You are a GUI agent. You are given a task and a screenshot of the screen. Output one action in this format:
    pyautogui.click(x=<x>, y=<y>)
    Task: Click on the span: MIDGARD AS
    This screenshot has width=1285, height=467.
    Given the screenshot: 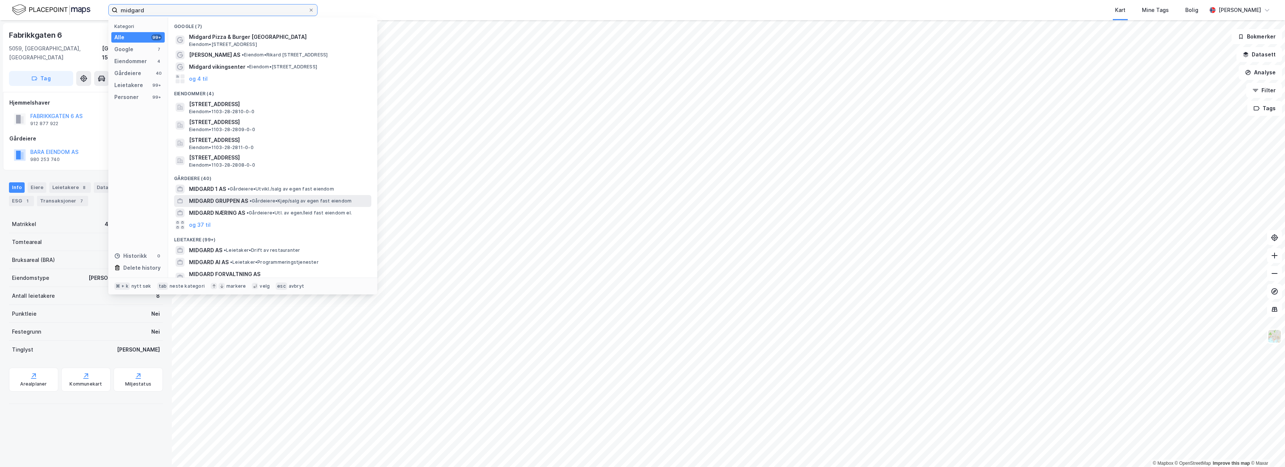 What is the action you would take?
    pyautogui.click(x=206, y=250)
    